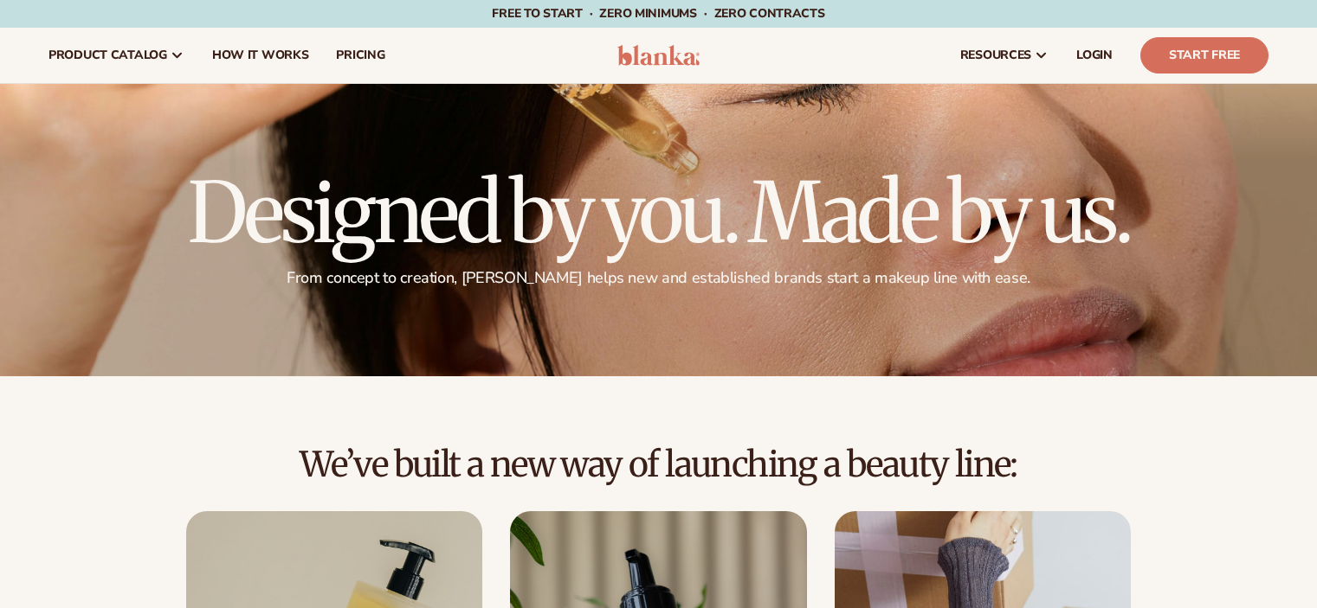 Image resolution: width=1317 pixels, height=608 pixels. Describe the element at coordinates (360, 55) in the screenshot. I see `span: pricing` at that location.